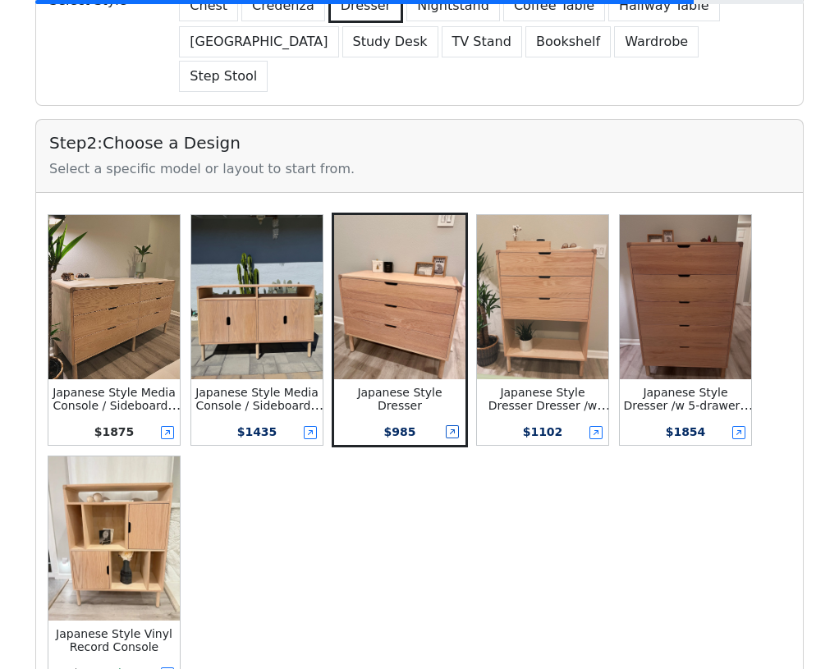 Image resolution: width=839 pixels, height=669 pixels. I want to click on span: $ 985, so click(400, 432).